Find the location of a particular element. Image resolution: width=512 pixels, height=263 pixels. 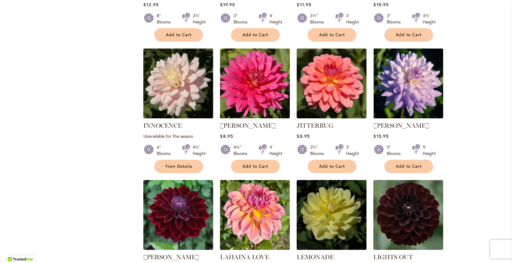

img: INNOCENCE is located at coordinates (178, 83).